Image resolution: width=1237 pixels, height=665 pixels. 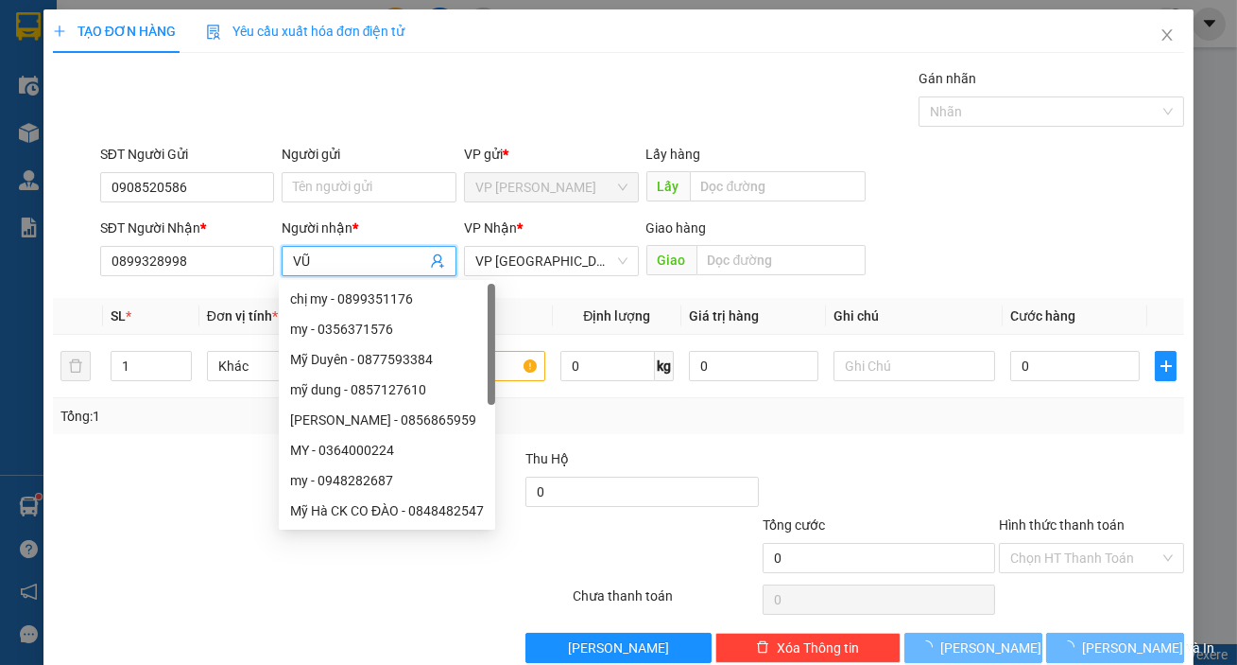 I want to click on div: my - 0948282687, so click(x=387, y=480).